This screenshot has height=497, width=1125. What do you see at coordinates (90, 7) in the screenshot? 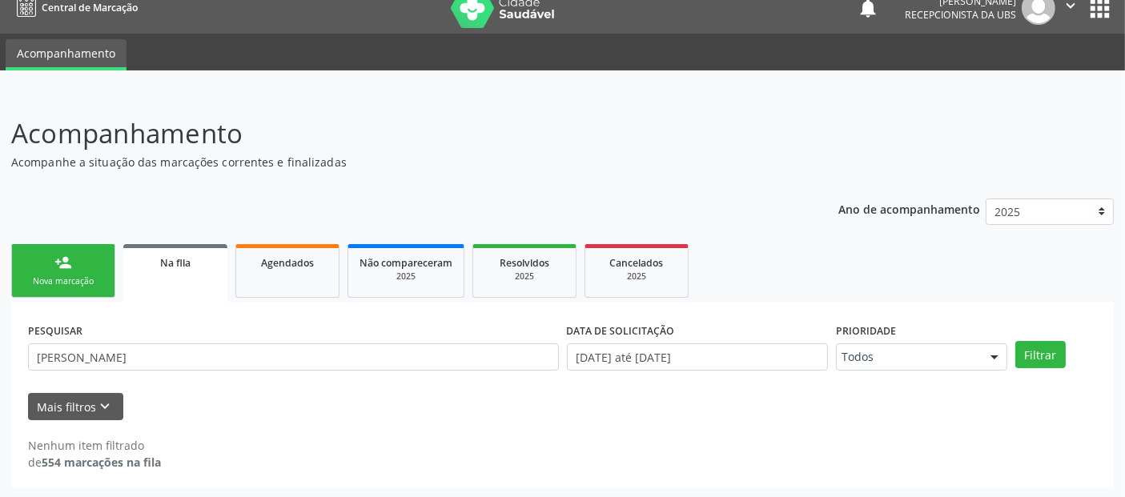
I see `span: Central de Marcação` at bounding box center [90, 7].